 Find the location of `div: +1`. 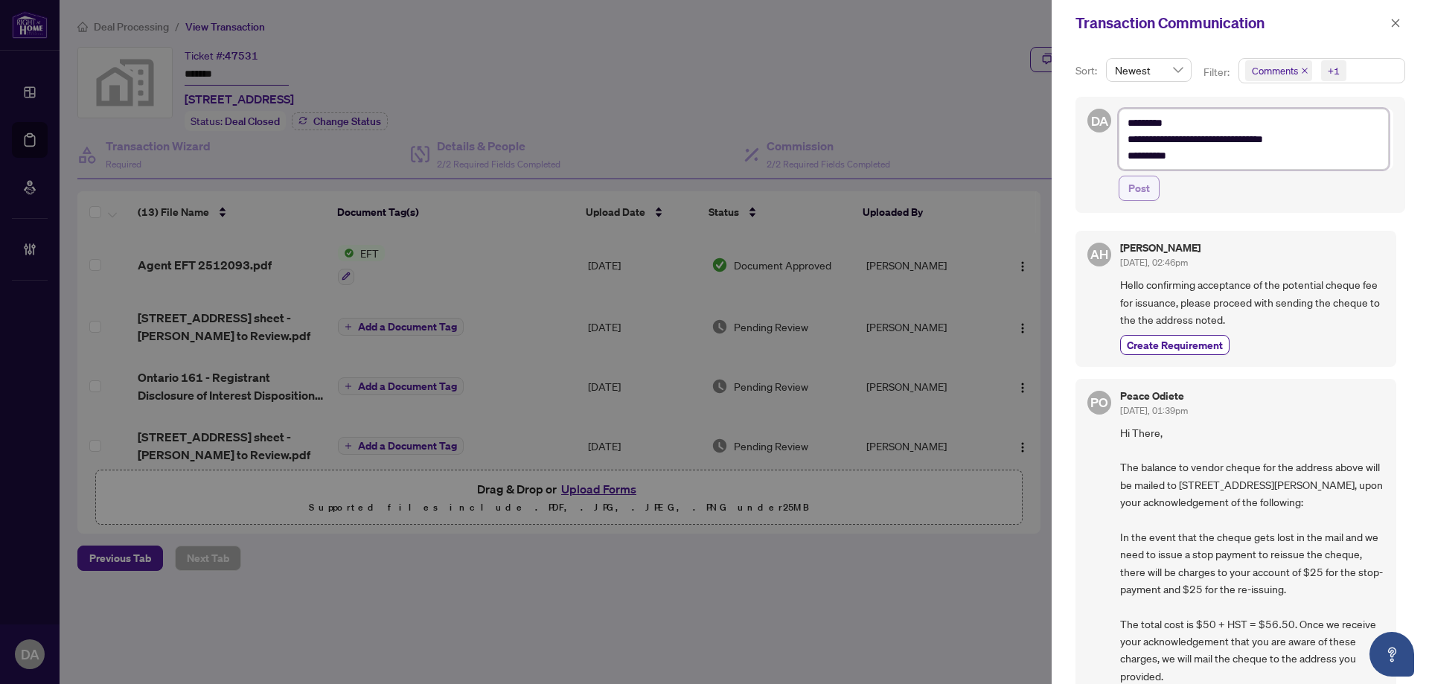

div: +1 is located at coordinates (1334, 71).